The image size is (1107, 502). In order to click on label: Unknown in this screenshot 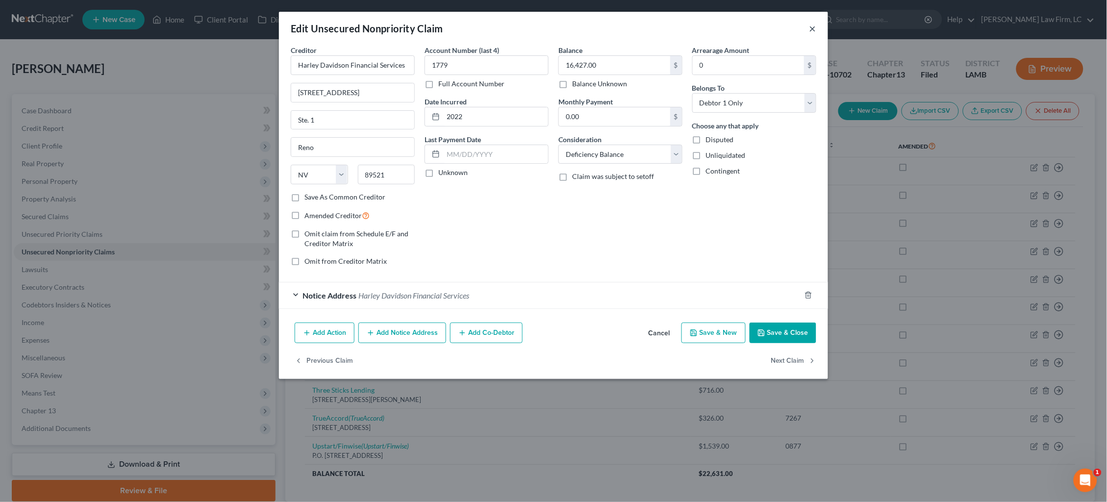, I will do `click(453, 173)`.